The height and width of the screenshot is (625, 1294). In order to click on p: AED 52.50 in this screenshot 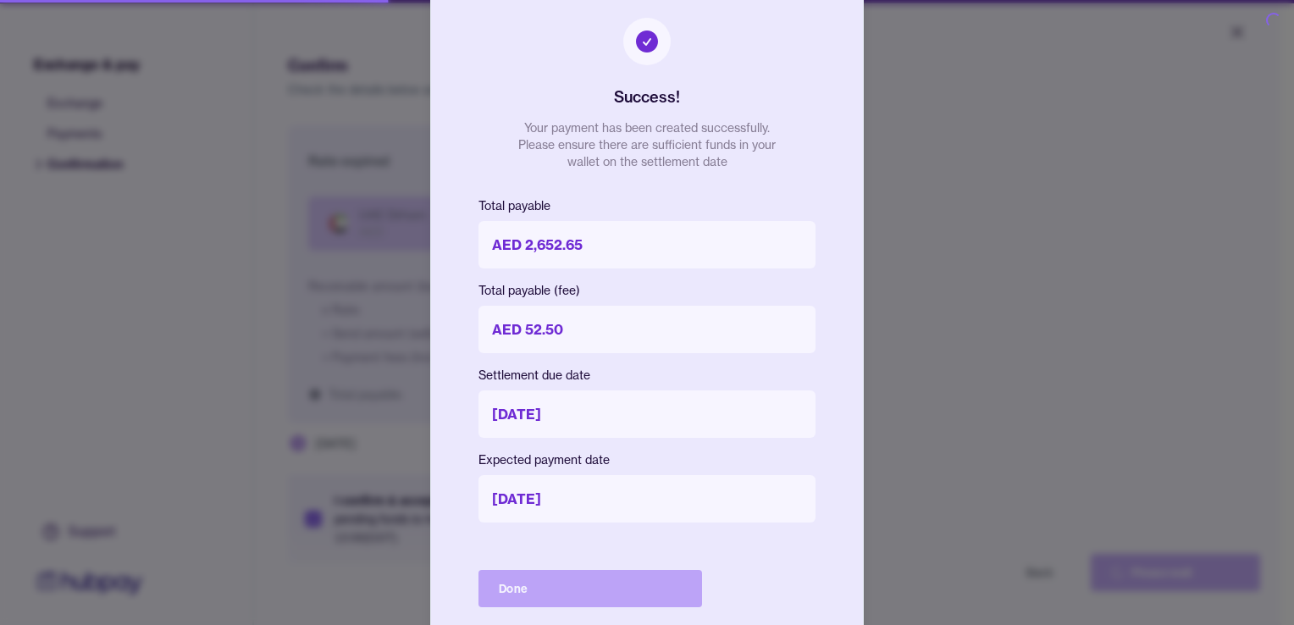, I will do `click(647, 329)`.